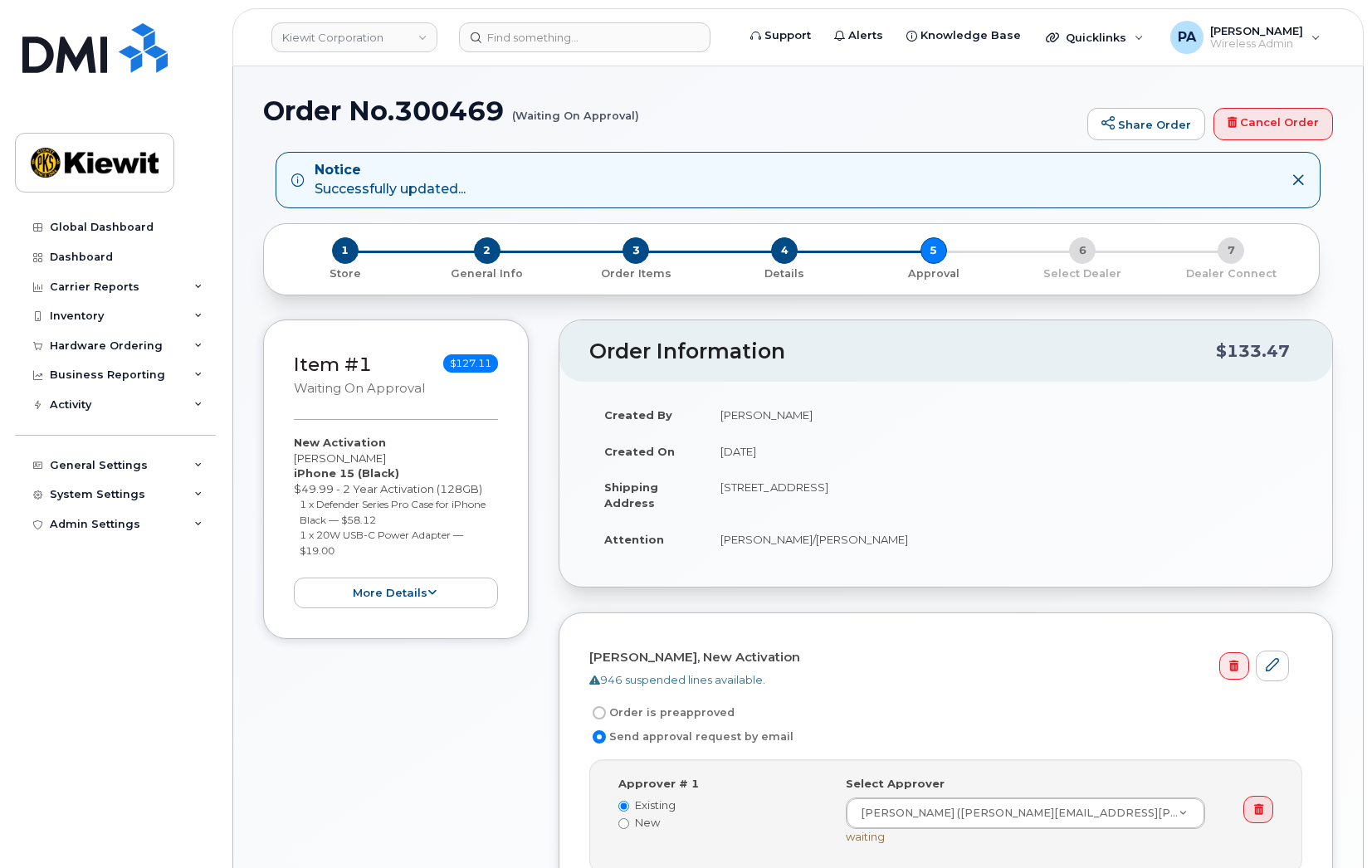  I want to click on strong: Shipping Address, so click(630, 494).